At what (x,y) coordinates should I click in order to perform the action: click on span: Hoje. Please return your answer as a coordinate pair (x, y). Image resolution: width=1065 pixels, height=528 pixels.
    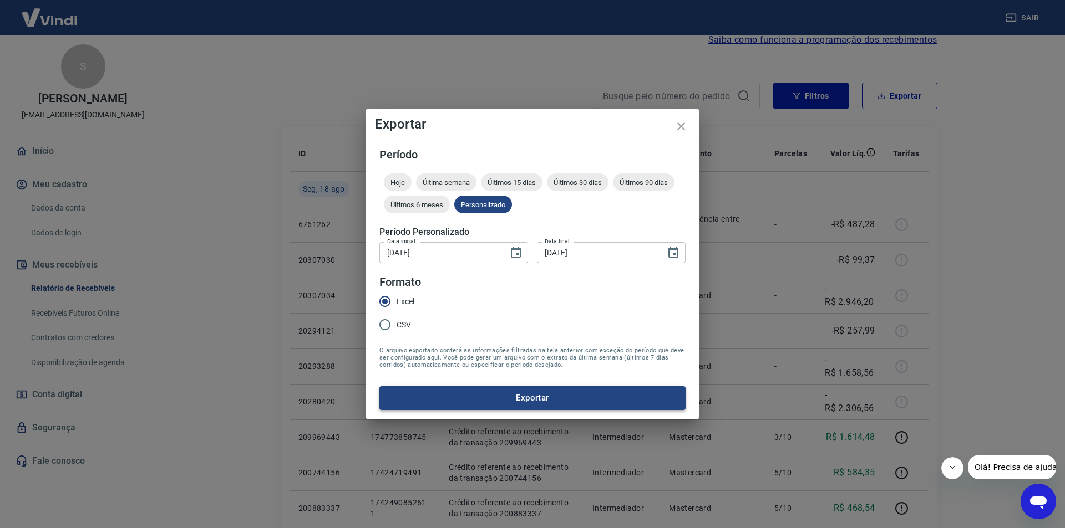
    Looking at the image, I should click on (398, 182).